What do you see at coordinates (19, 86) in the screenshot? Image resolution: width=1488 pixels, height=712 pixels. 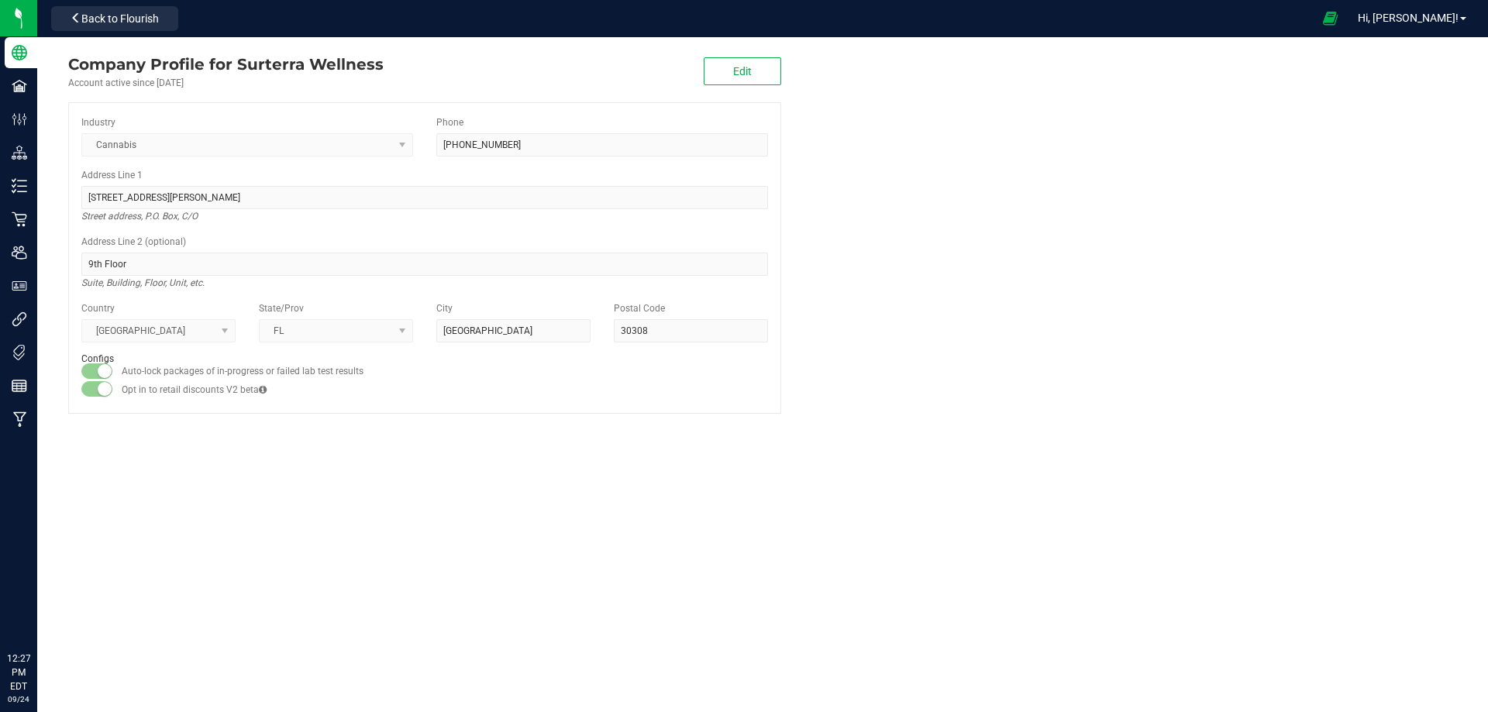 I see `inline-svg: Facilities` at bounding box center [19, 86].